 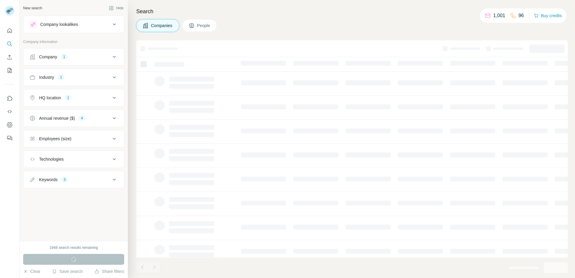 What do you see at coordinates (48, 57) in the screenshot?
I see `div: Company` at bounding box center [48, 57].